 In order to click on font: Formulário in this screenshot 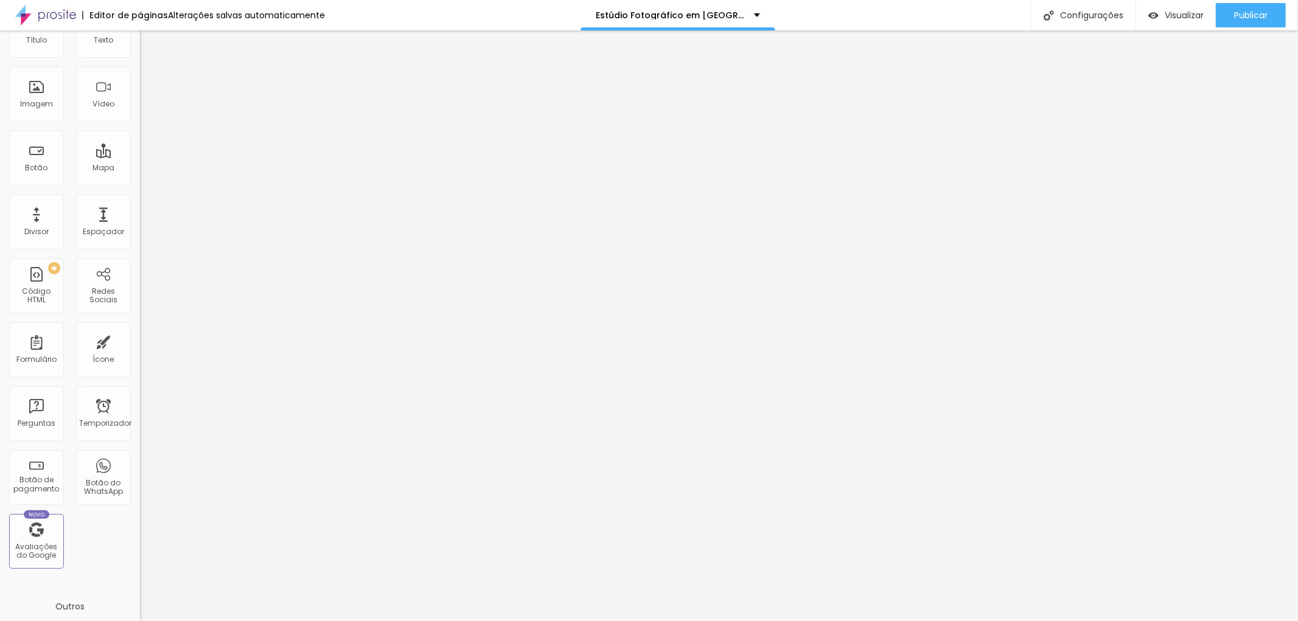, I will do `click(37, 359)`.